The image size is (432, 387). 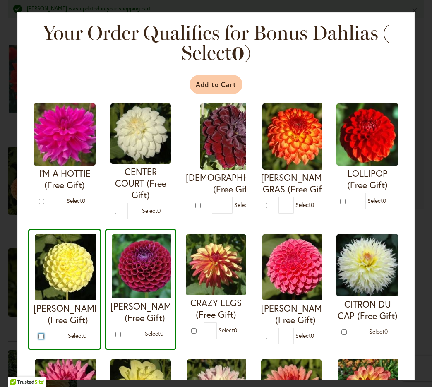 I want to click on img: MARDY GRAS (Free Gift), so click(x=296, y=137).